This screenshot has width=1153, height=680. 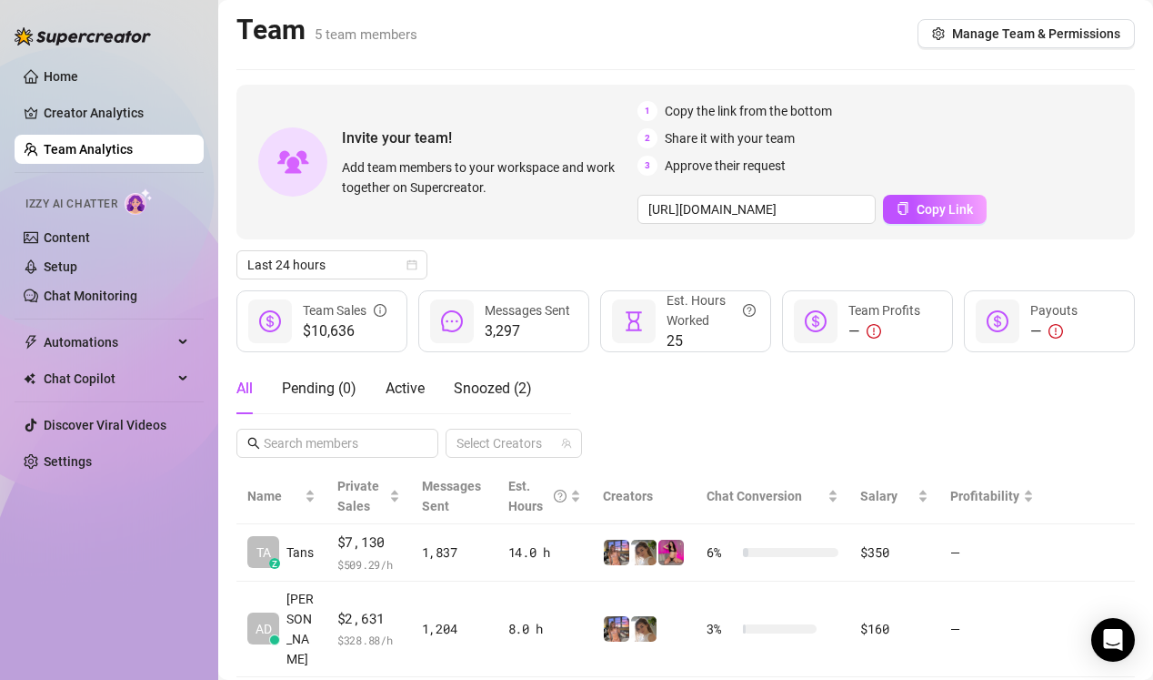 What do you see at coordinates (711, 341) in the screenshot?
I see `span: 25` at bounding box center [711, 341].